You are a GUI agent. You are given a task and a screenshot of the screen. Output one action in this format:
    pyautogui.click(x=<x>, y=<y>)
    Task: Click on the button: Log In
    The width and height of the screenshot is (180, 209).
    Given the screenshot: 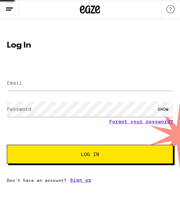 What is the action you would take?
    pyautogui.click(x=90, y=154)
    